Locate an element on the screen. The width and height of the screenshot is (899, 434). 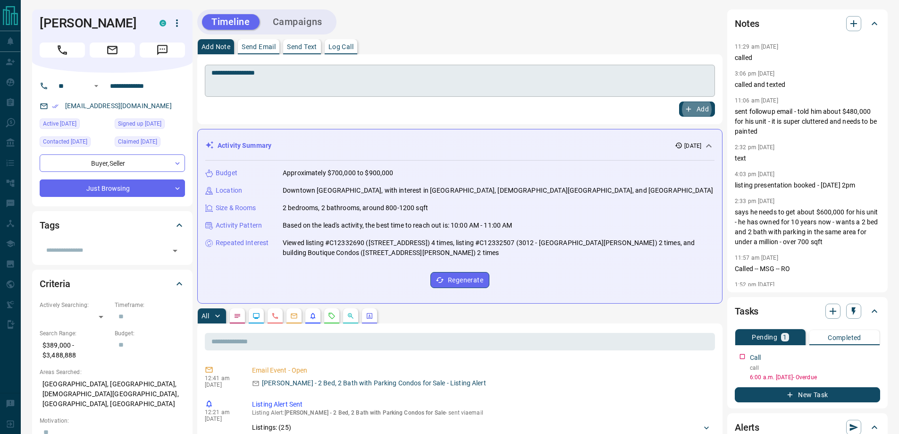
div: Tags is located at coordinates (112, 225).